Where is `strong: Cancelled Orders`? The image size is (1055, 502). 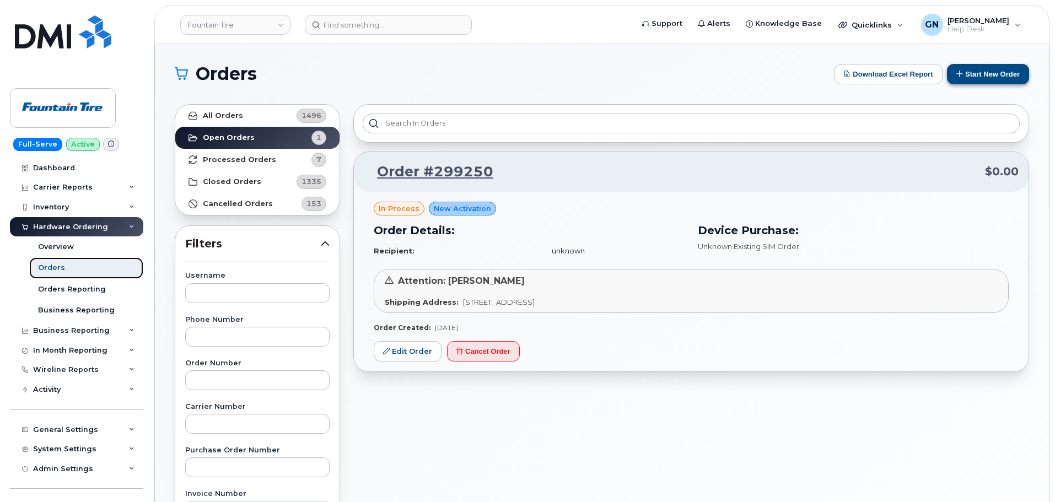 strong: Cancelled Orders is located at coordinates (237, 204).